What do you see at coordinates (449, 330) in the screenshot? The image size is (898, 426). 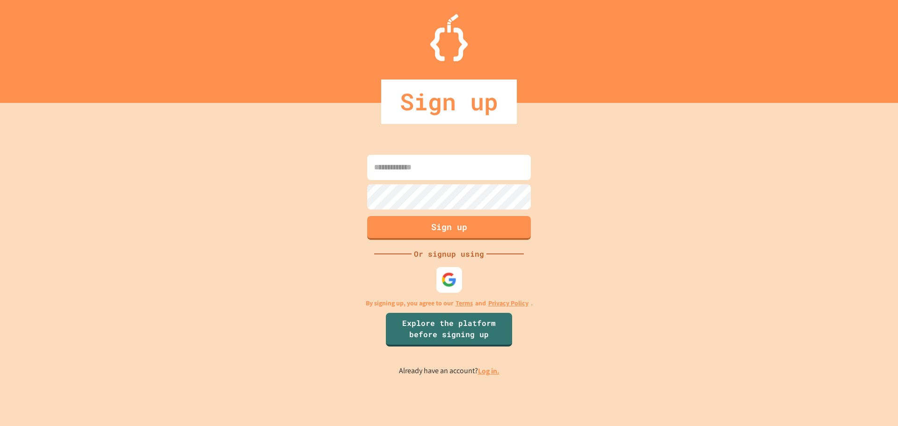 I see `a: Explore the platform before signing up` at bounding box center [449, 330].